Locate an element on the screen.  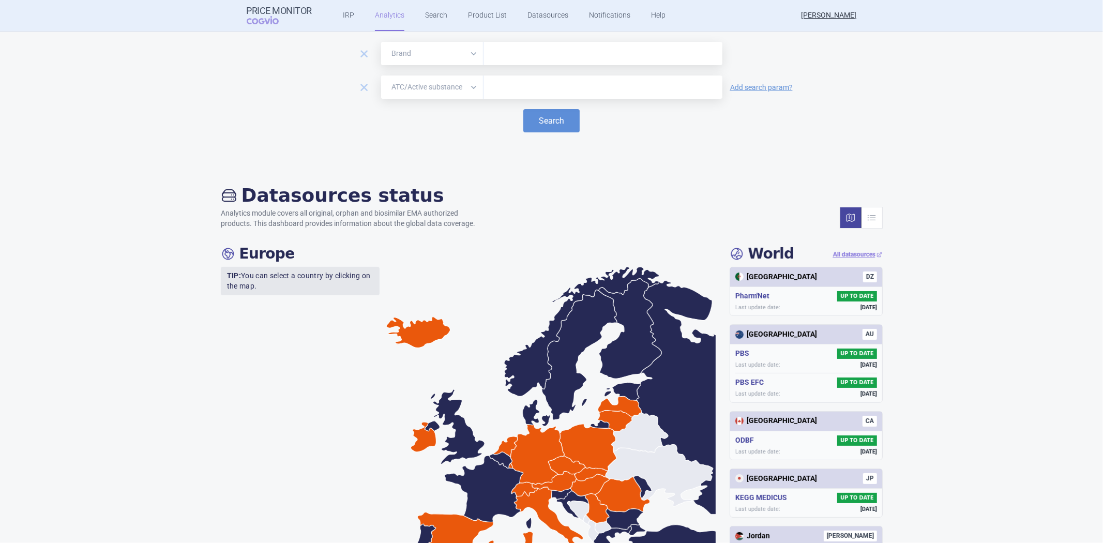
p: You can select a country by clicking on the map. is located at coordinates (300, 281).